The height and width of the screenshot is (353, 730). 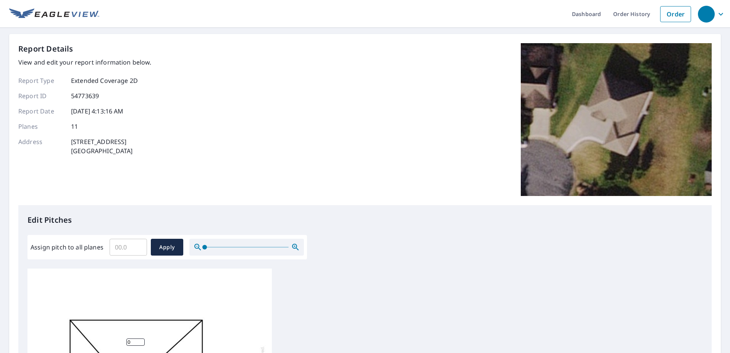 What do you see at coordinates (41, 146) in the screenshot?
I see `p: Address` at bounding box center [41, 146].